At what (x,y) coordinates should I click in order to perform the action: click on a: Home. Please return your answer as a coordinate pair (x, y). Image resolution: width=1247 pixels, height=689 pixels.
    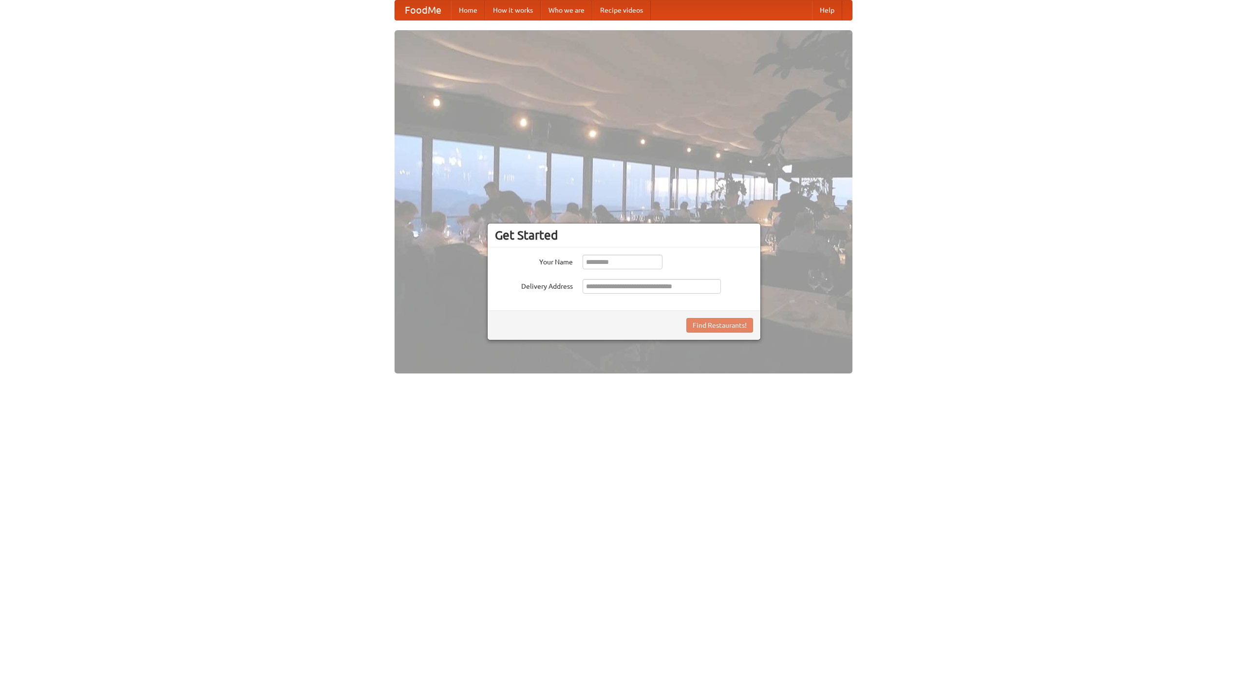
    Looking at the image, I should click on (468, 10).